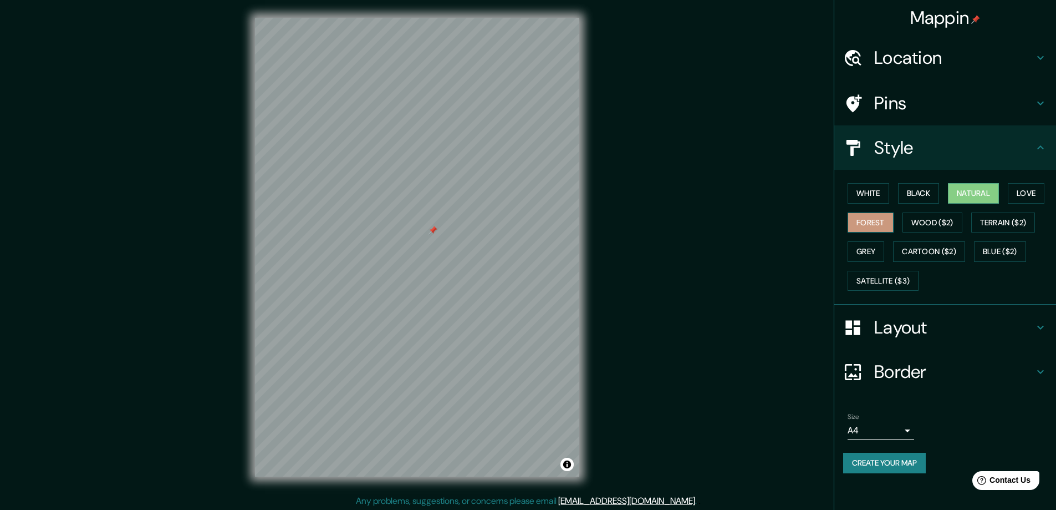 This screenshot has height=510, width=1056. I want to click on button: Black, so click(919, 193).